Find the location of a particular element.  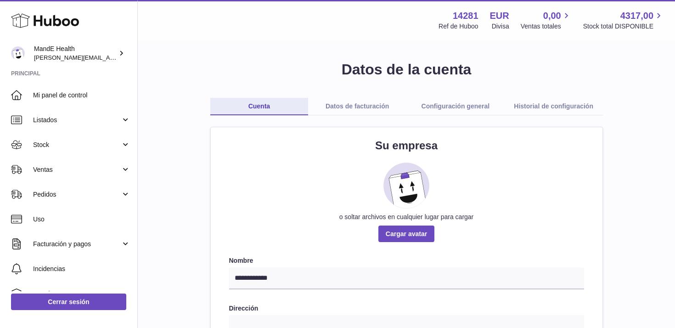

span: Stock is located at coordinates (77, 145).